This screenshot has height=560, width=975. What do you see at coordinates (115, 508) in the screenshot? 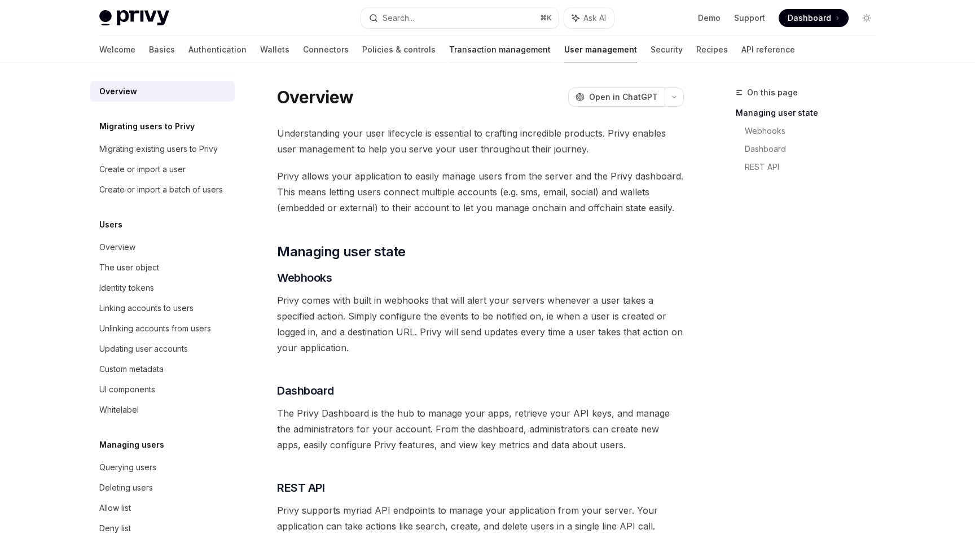
I see `div: Allow list` at bounding box center [115, 508].